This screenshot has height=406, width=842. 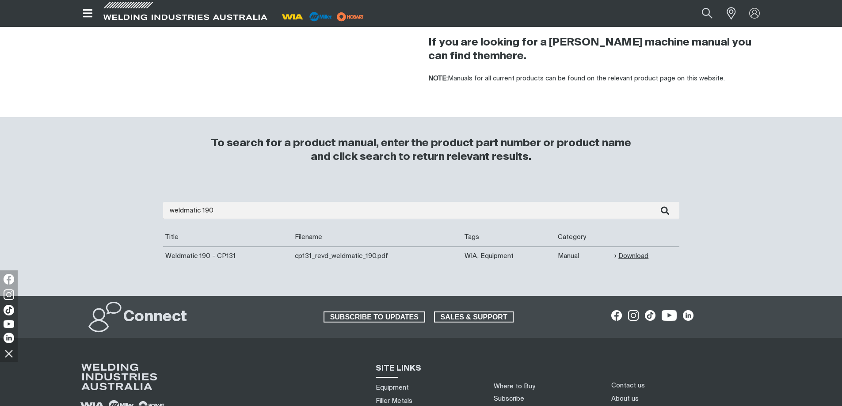 What do you see at coordinates (228, 237) in the screenshot?
I see `th: Title` at bounding box center [228, 237].